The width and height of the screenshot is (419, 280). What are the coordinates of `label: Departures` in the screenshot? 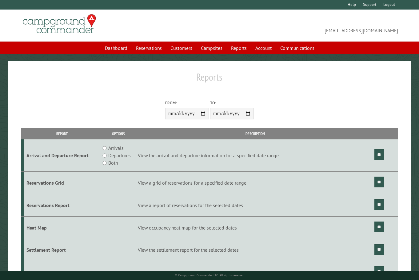 It's located at (119, 155).